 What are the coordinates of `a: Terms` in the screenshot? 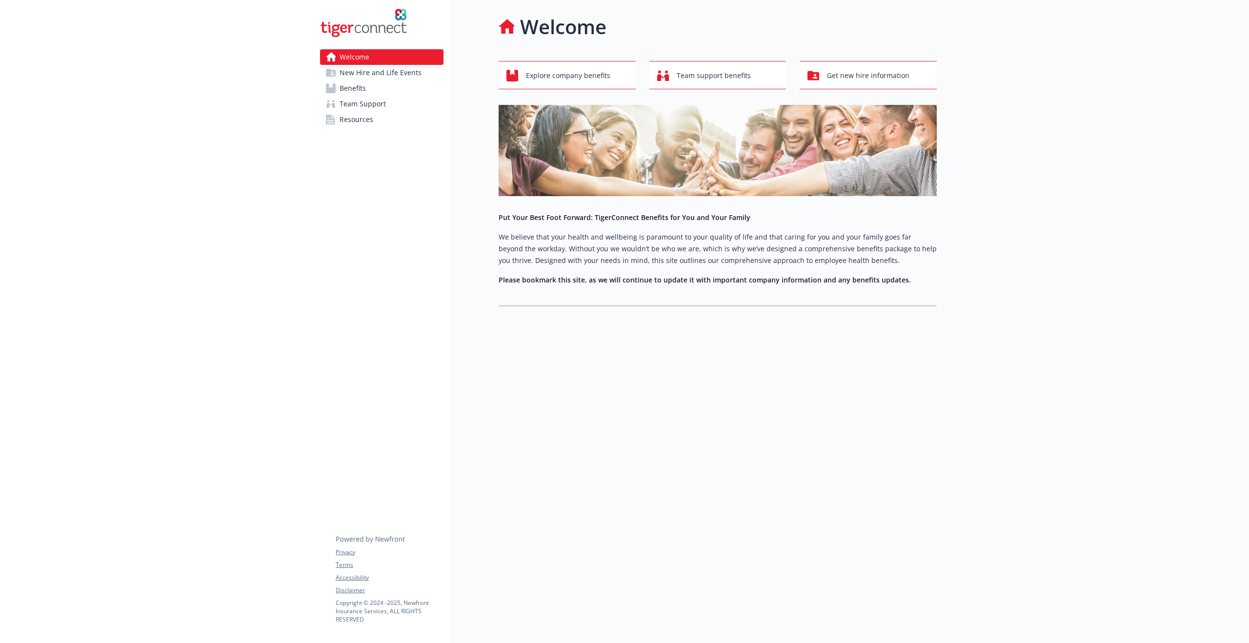 It's located at (389, 565).